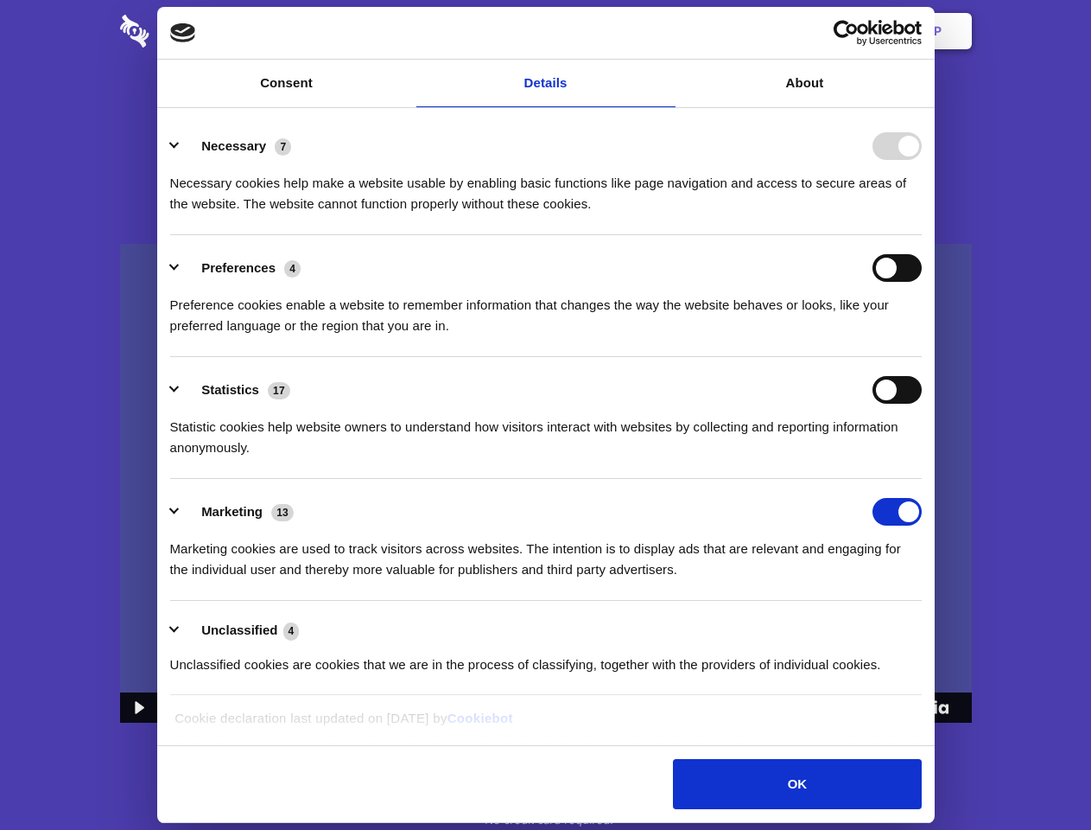 This screenshot has width=1091, height=830. Describe the element at coordinates (232, 511) in the screenshot. I see `label: Marketing` at that location.